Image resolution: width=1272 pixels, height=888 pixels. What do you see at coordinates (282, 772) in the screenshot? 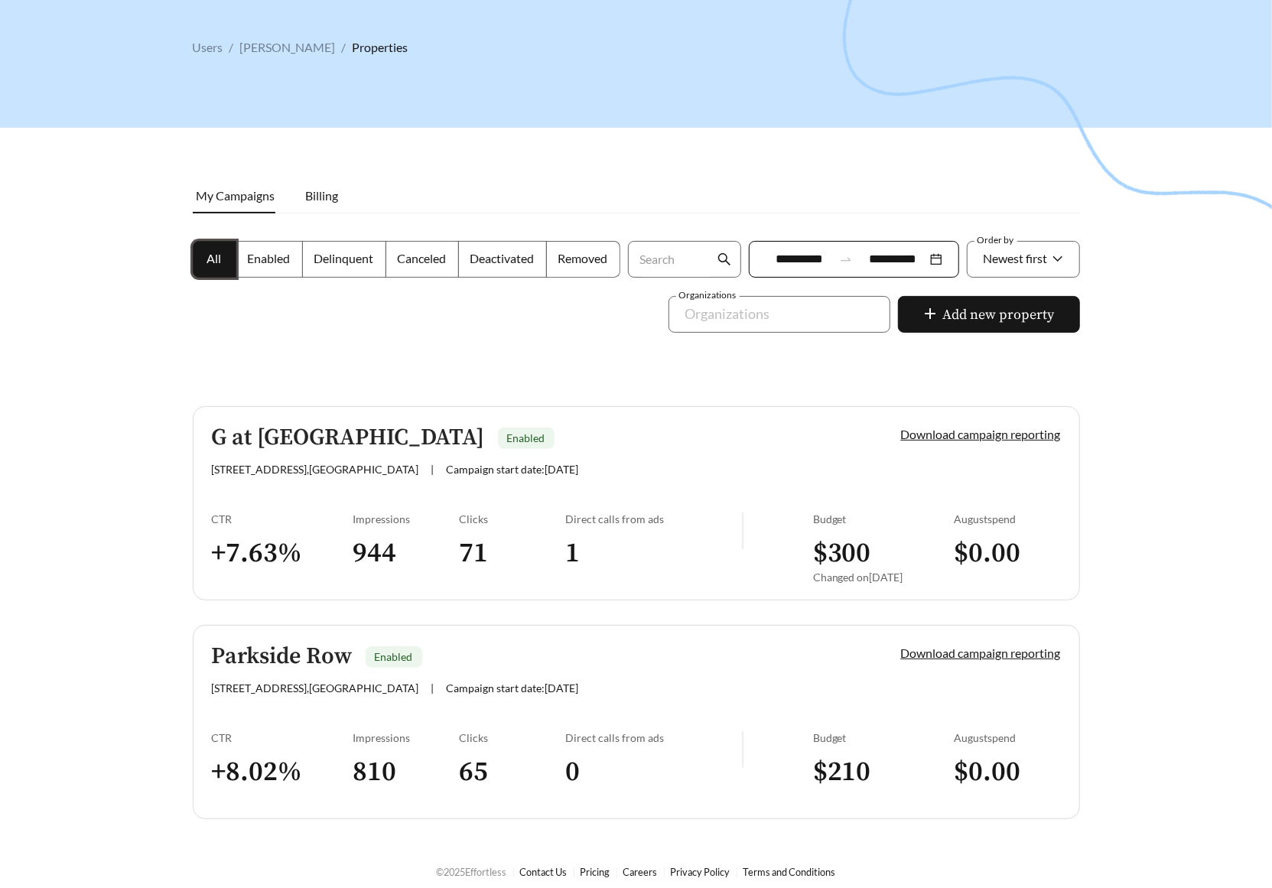
I see `h3: + 8.02 %` at bounding box center [282, 772].